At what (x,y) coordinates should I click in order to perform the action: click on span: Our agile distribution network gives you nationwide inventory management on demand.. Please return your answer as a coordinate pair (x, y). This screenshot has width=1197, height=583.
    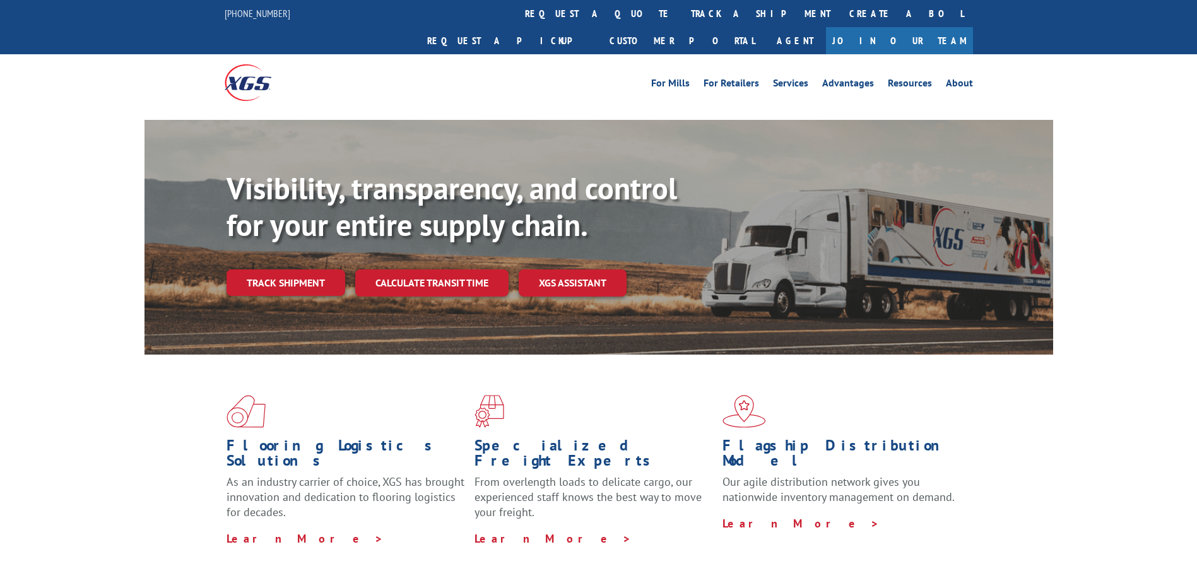
    Looking at the image, I should click on (839, 489).